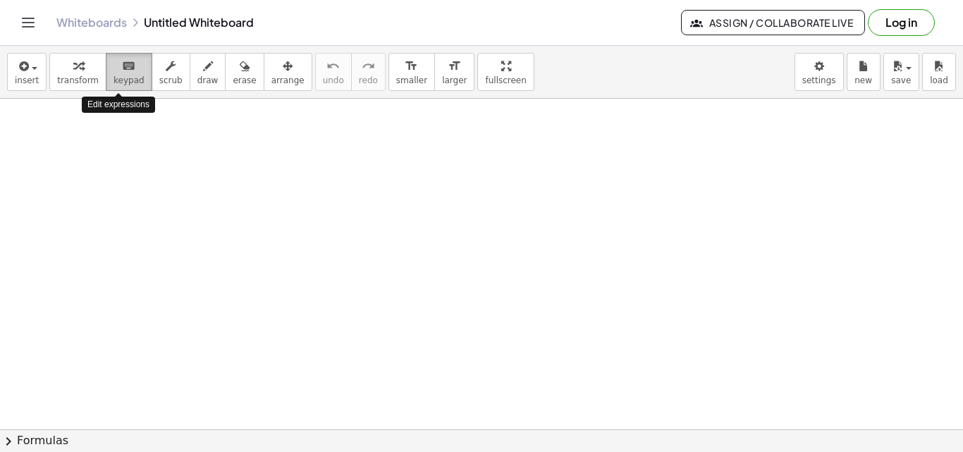  I want to click on button: fullscreen, so click(506, 72).